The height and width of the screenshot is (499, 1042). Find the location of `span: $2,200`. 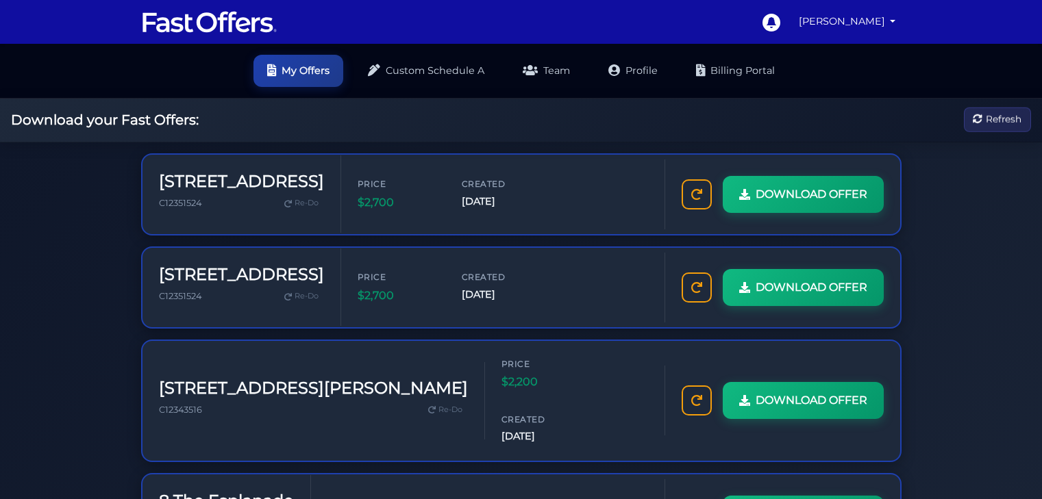

span: $2,200 is located at coordinates (543, 382).